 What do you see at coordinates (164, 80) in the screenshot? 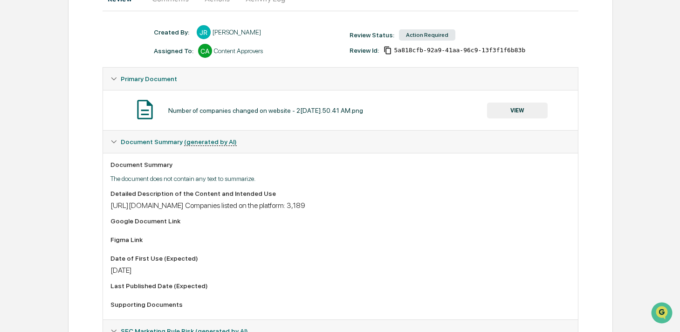
I see `button: Start new chat` at bounding box center [164, 80].